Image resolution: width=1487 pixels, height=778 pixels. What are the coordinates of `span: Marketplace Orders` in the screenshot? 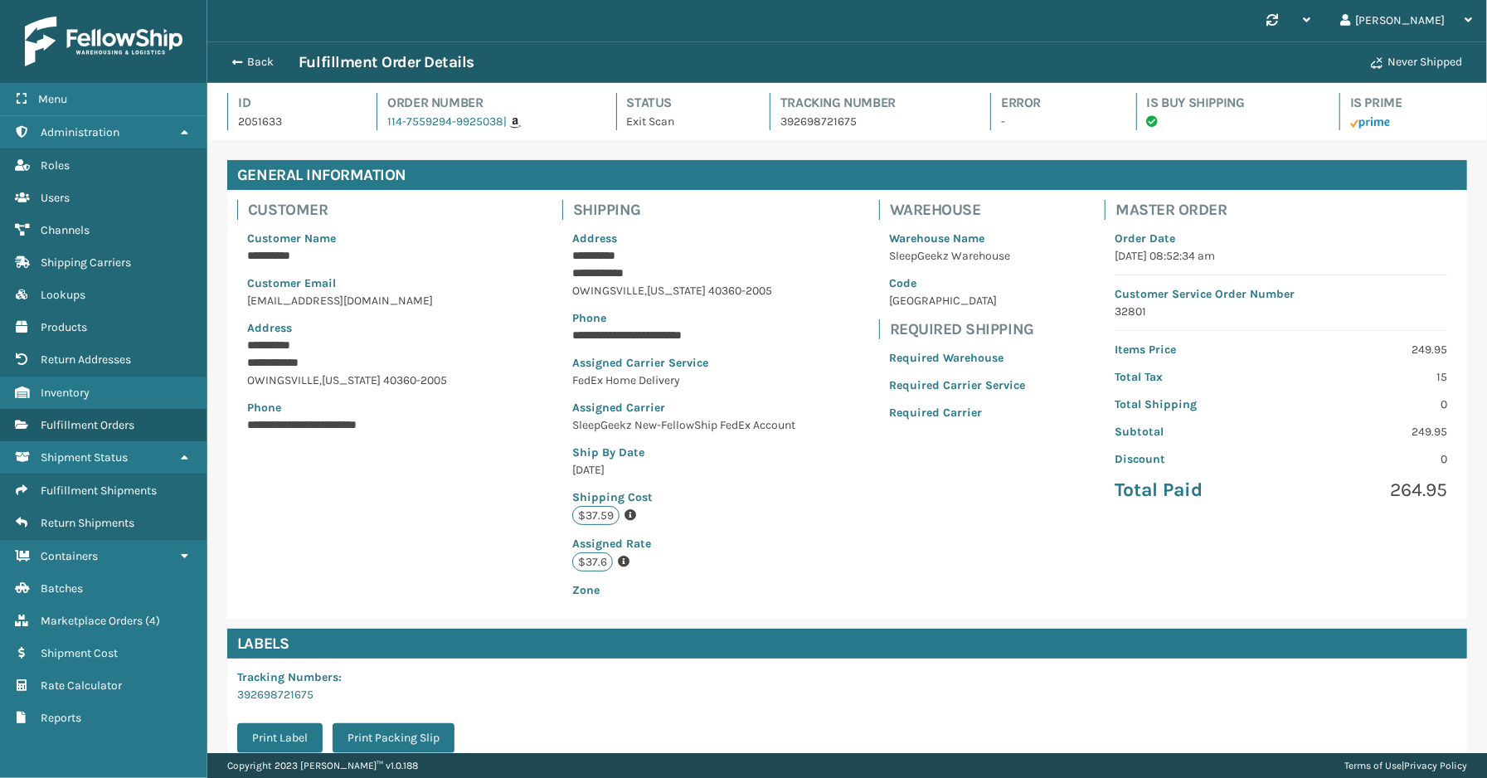 It's located at (91, 620).